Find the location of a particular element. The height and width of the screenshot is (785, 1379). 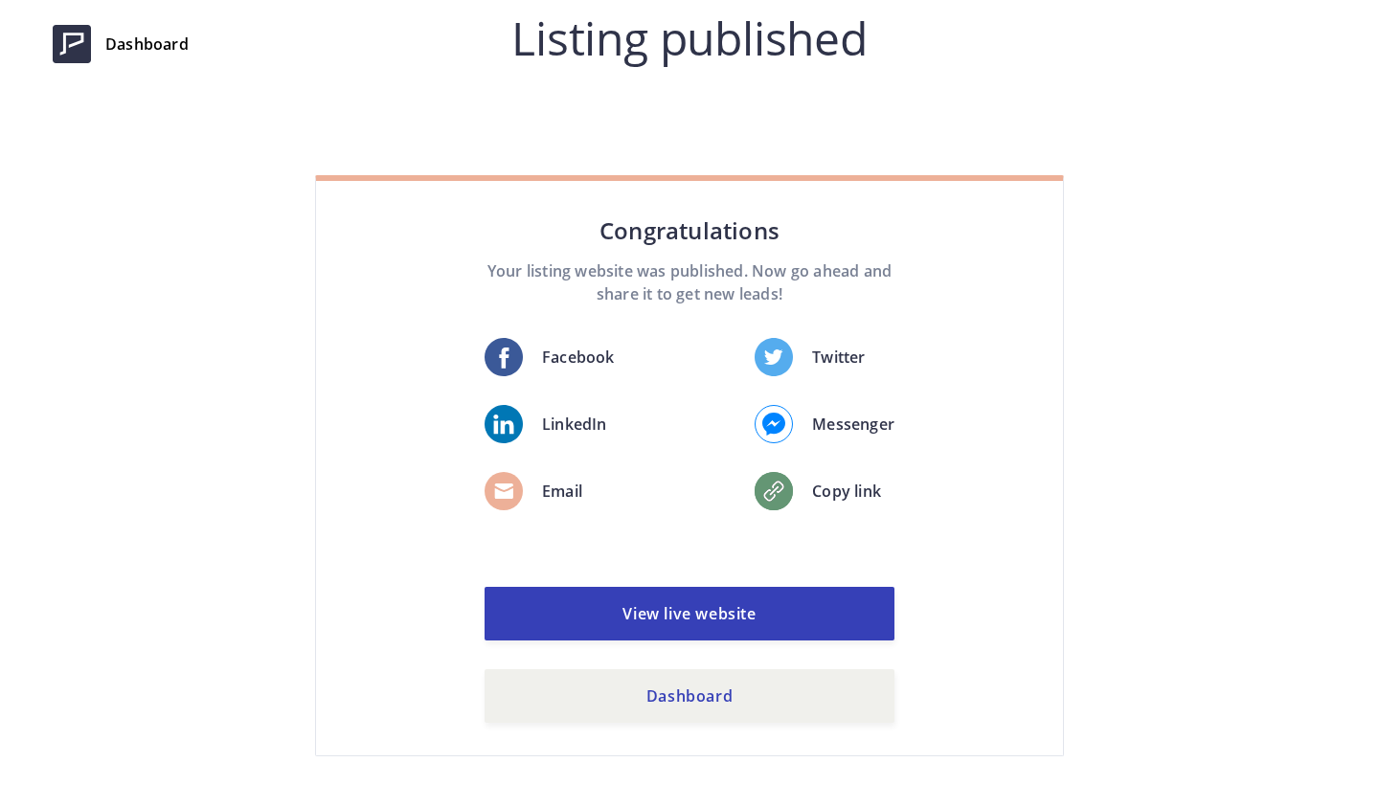

p: Your listing website was published. Now go ahead and share it to get new leads! is located at coordinates (689, 282).